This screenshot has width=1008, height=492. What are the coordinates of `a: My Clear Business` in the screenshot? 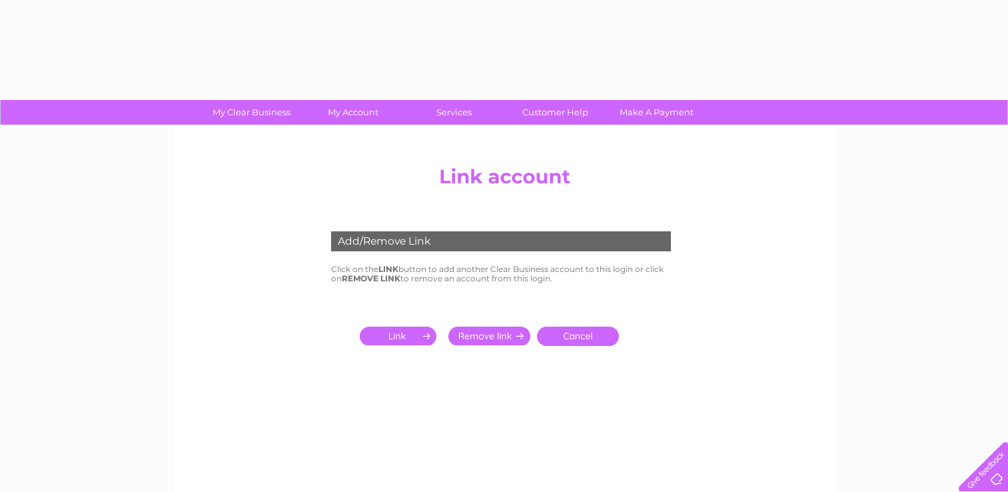 It's located at (251, 112).